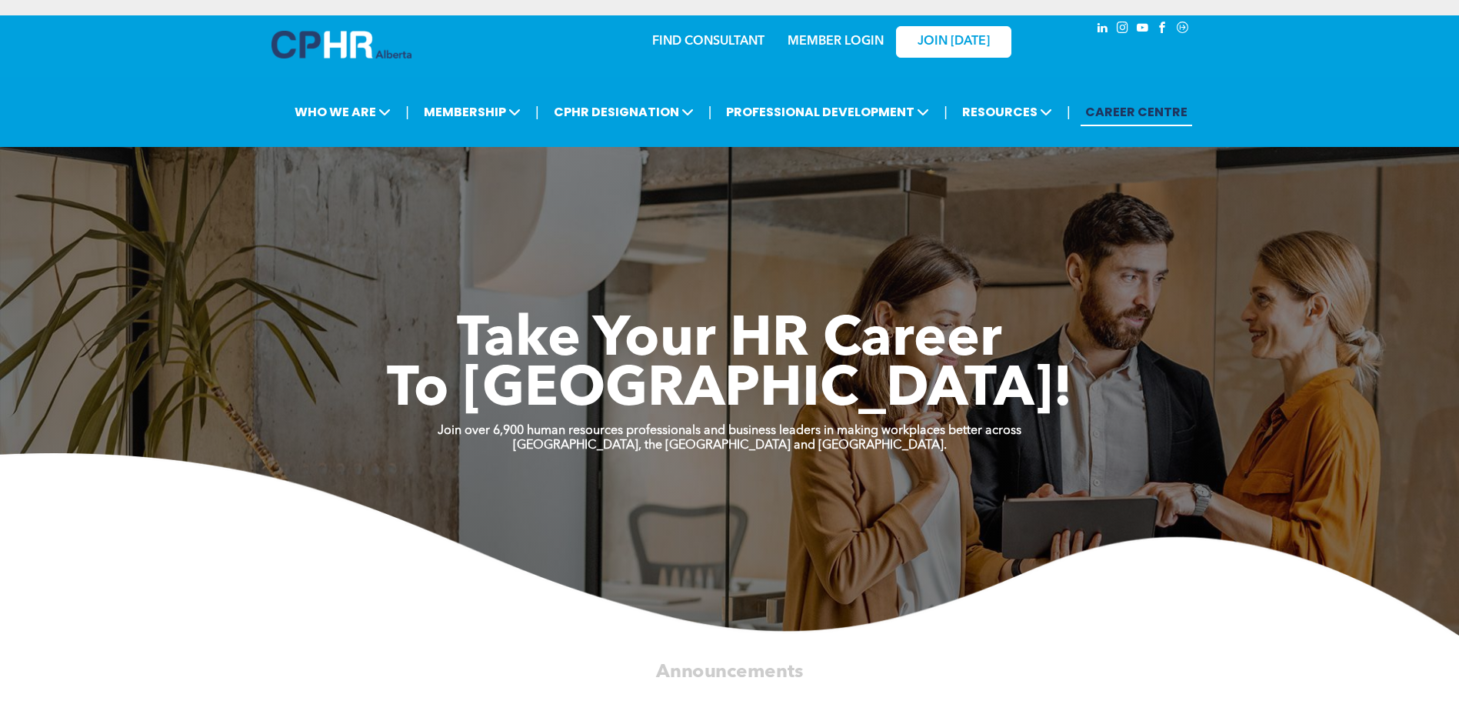 This screenshot has height=711, width=1459. Describe the element at coordinates (1143, 29) in the screenshot. I see `a: youtube` at that location.